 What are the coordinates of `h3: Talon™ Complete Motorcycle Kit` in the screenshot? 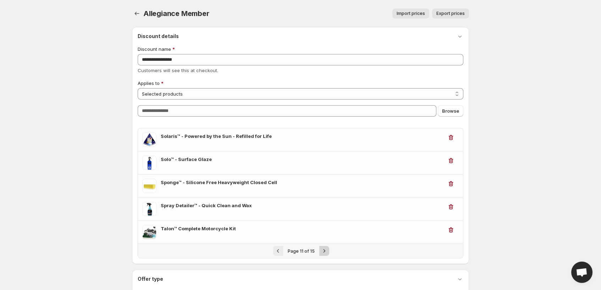 It's located at (302, 228).